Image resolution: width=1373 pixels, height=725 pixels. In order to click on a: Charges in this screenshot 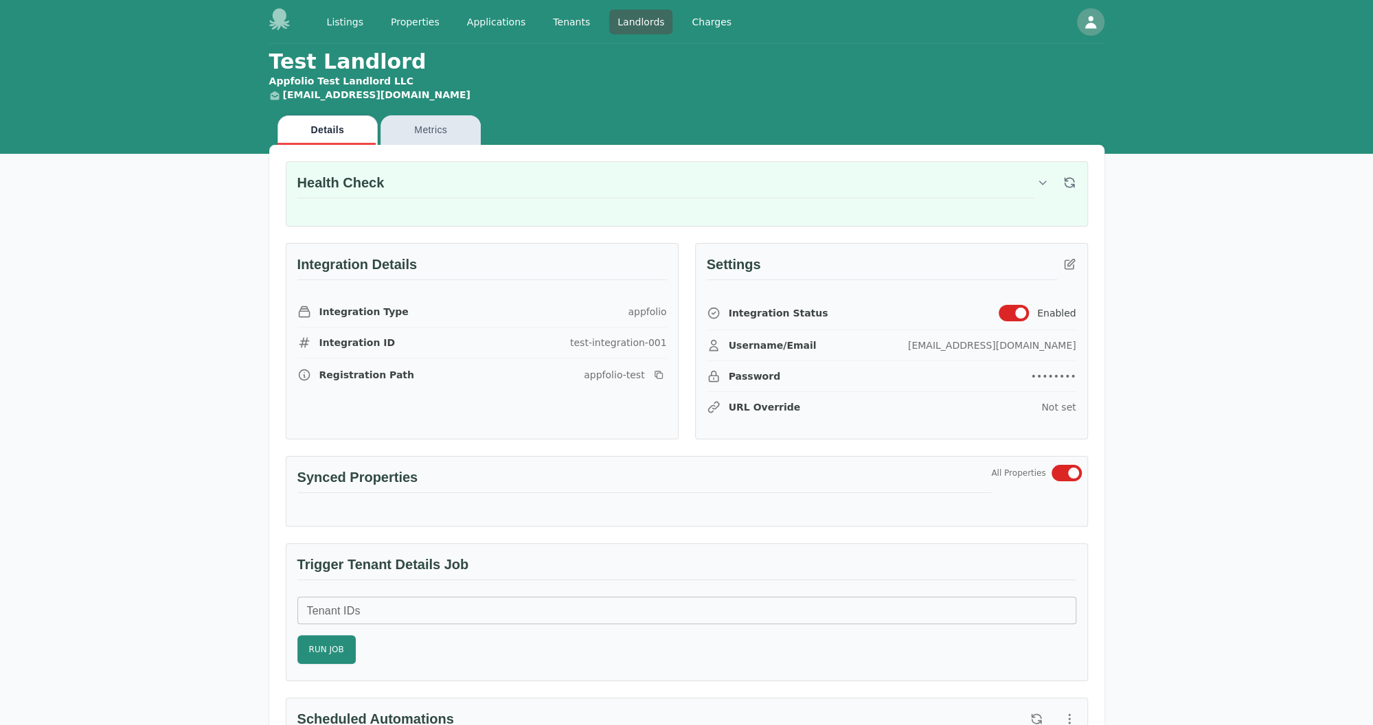, I will do `click(712, 22)`.